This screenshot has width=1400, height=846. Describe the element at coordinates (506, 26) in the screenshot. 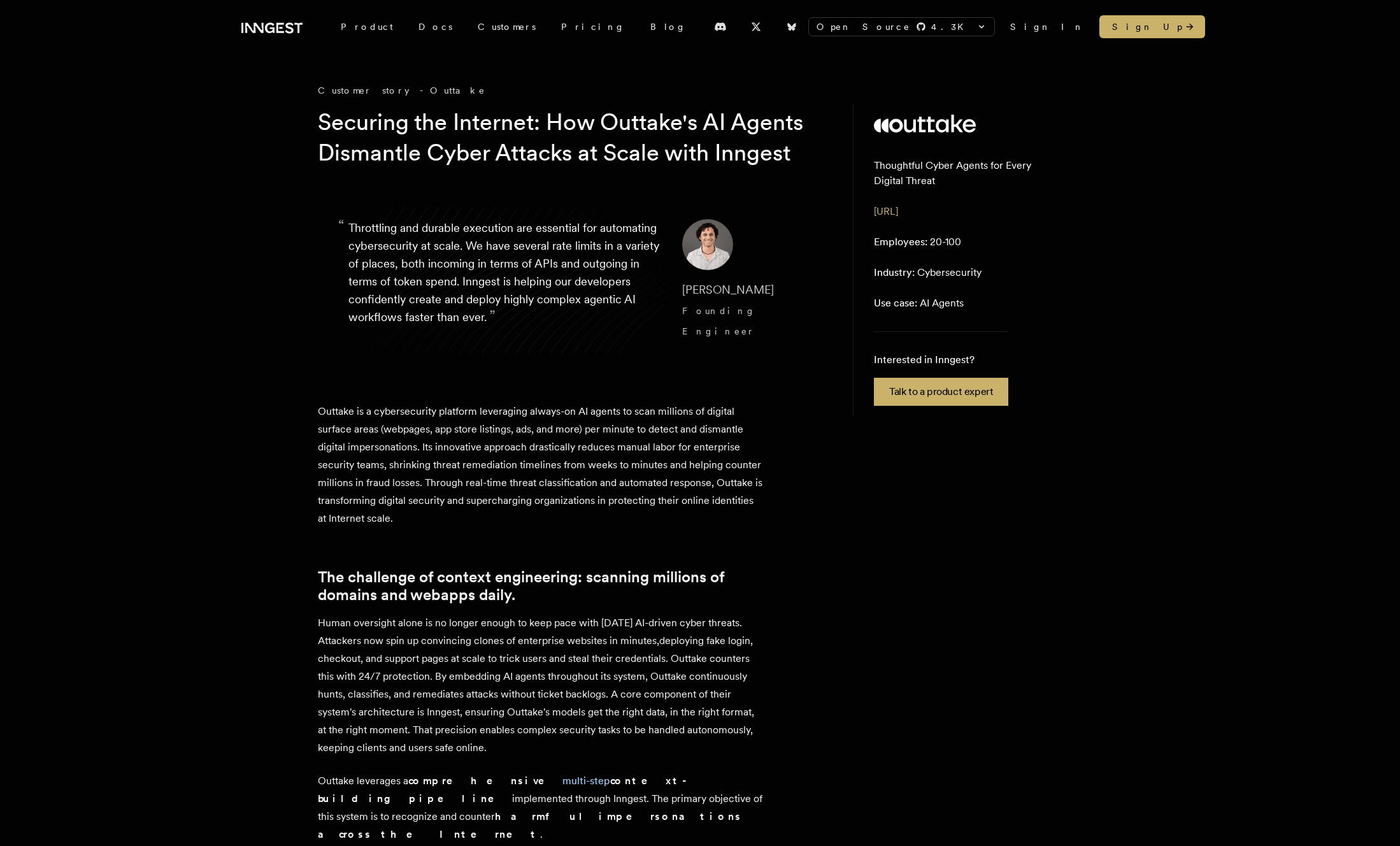

I see `a: Customers` at that location.